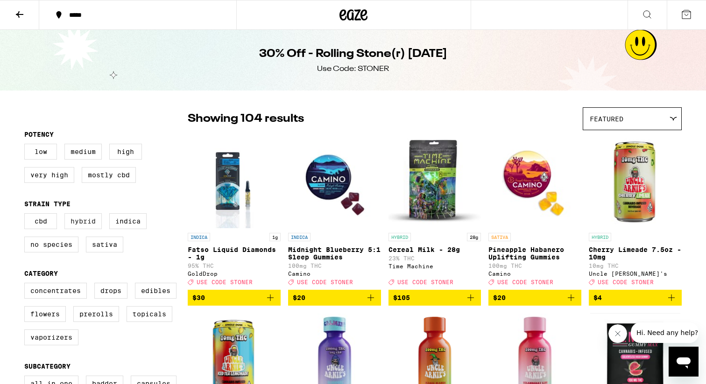 The width and height of the screenshot is (706, 384). I want to click on a: Open page for Cereal Milk - 28g from Time Machine, so click(435, 212).